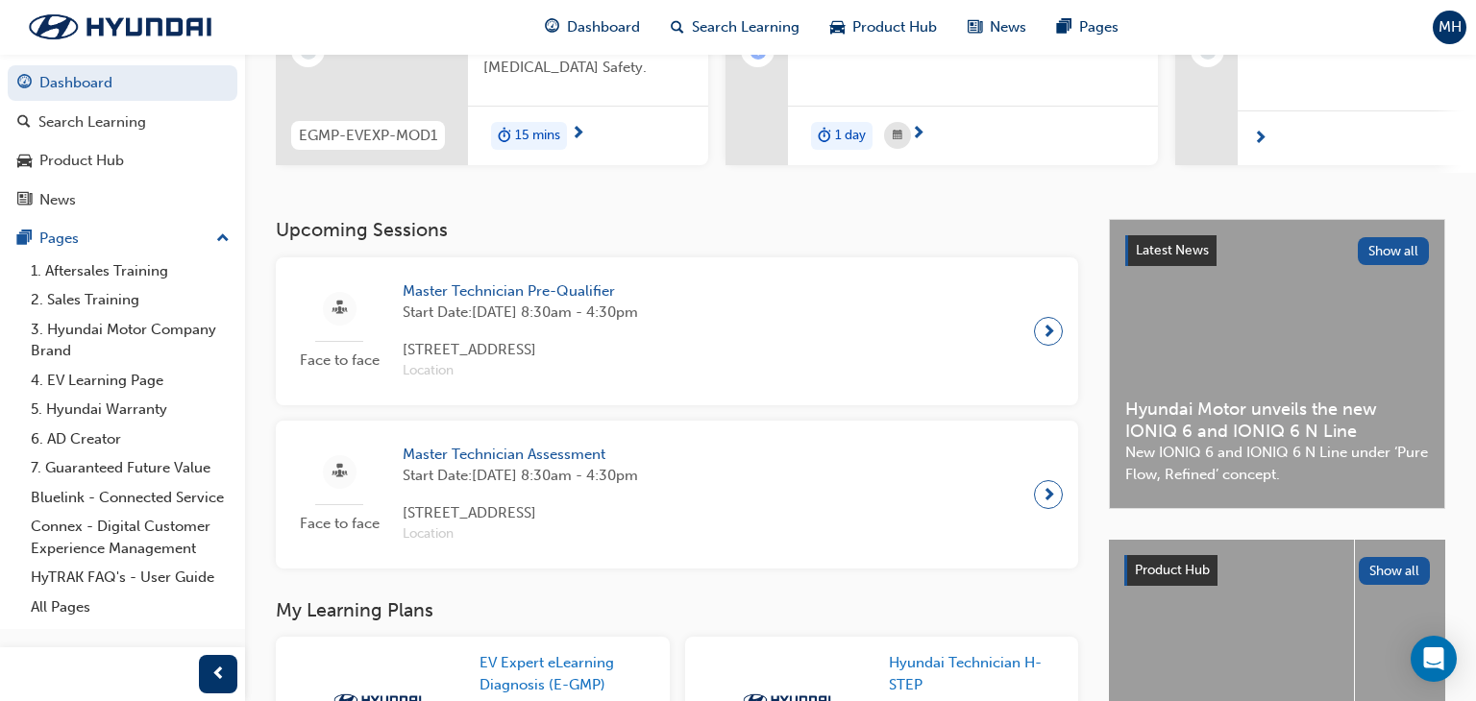 This screenshot has width=1476, height=701. I want to click on div: Product Hub, so click(82, 160).